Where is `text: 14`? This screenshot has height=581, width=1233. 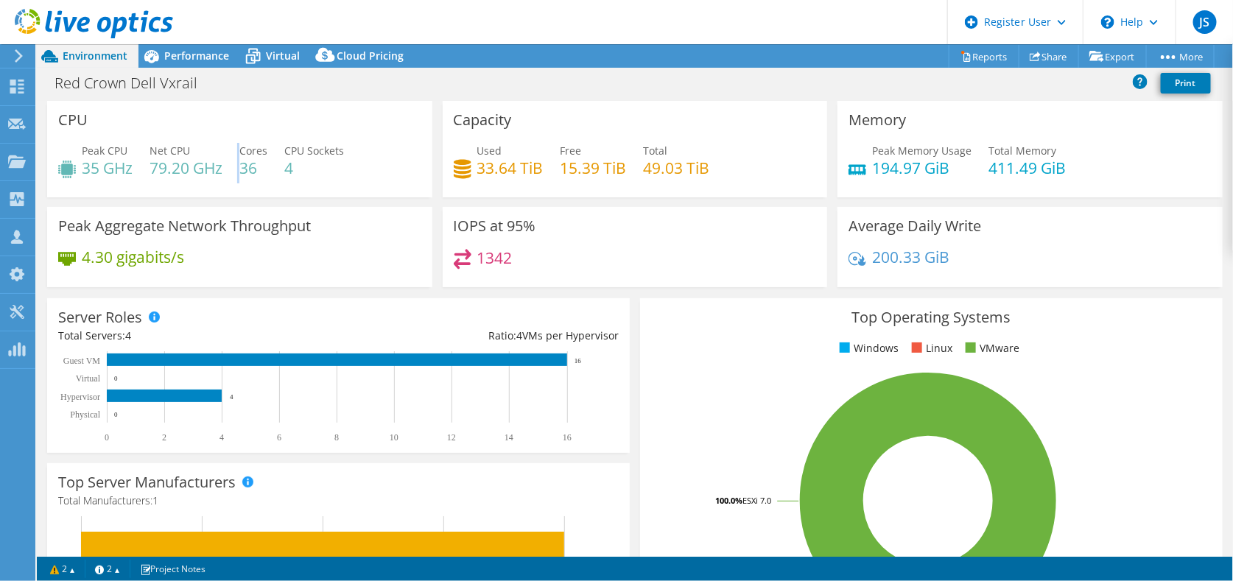 text: 14 is located at coordinates (509, 437).